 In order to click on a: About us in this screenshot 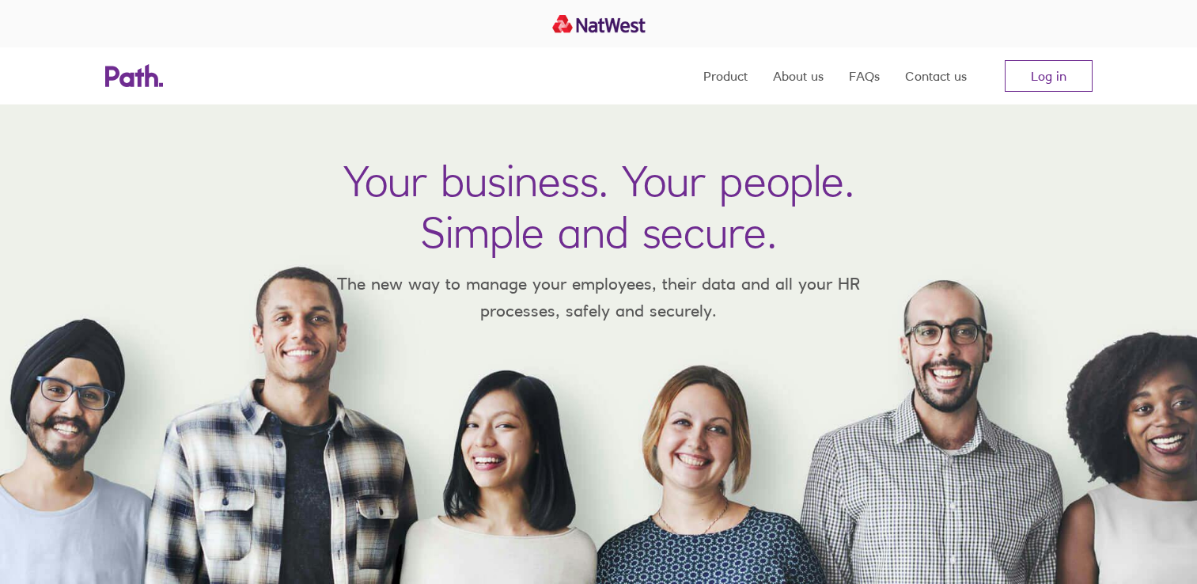, I will do `click(798, 76)`.